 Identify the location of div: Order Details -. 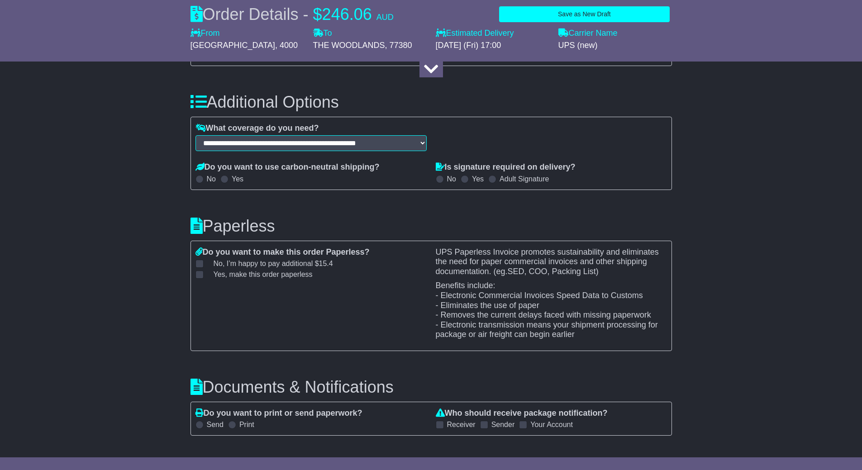
(292, 14).